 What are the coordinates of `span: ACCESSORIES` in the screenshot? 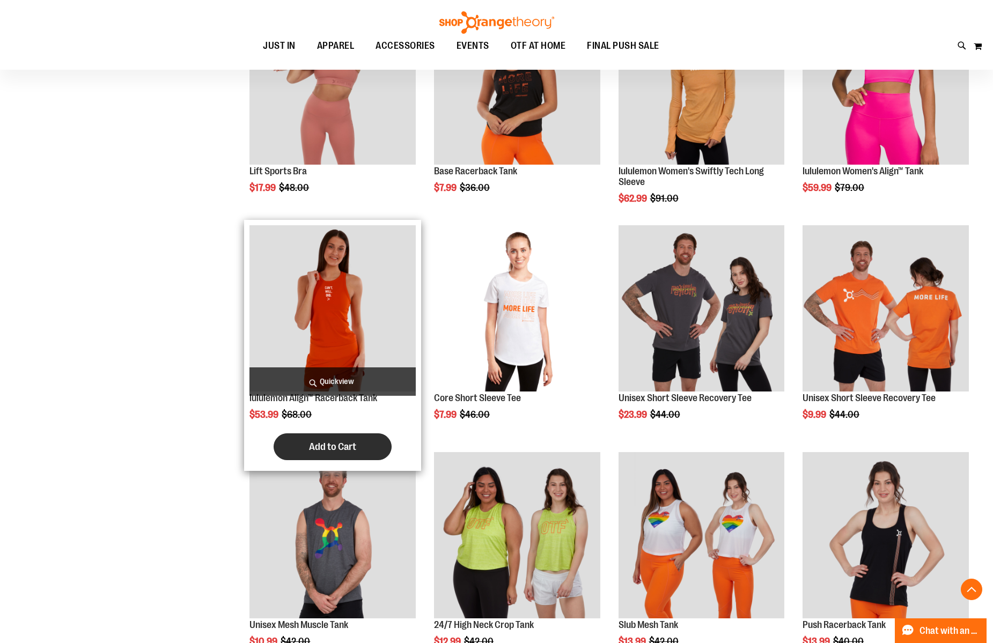 It's located at (405, 46).